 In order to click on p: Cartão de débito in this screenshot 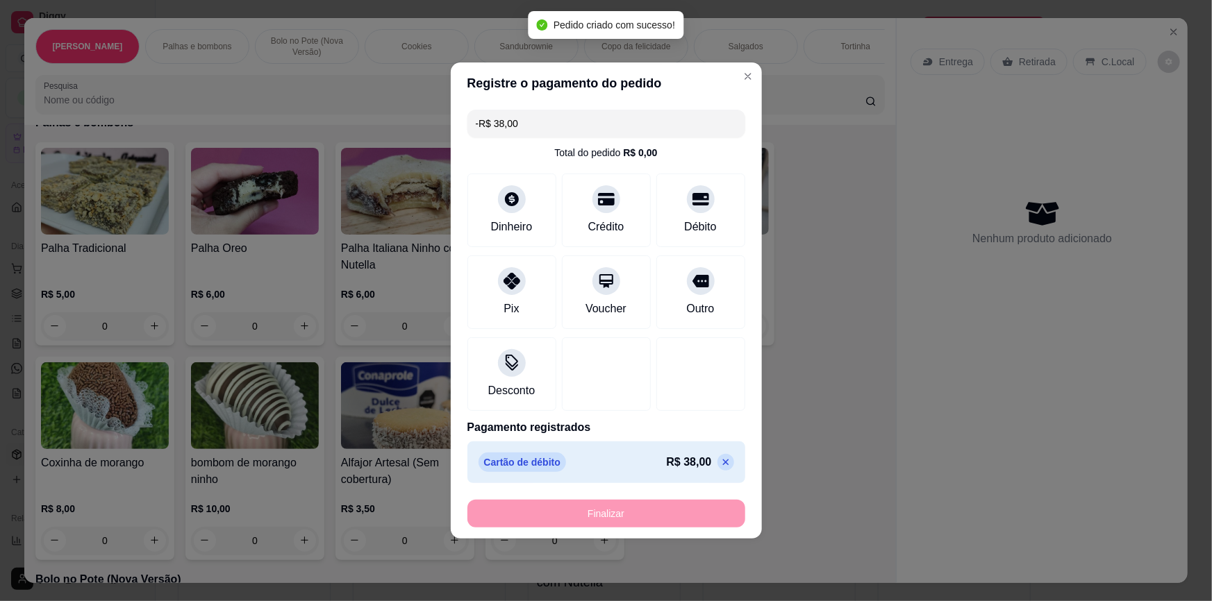, I will do `click(522, 463)`.